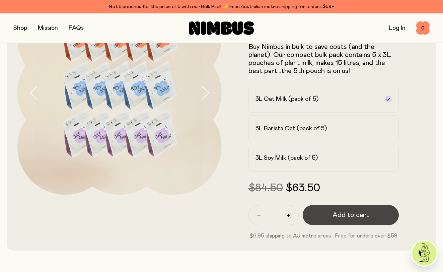 The image size is (443, 272). I want to click on h2: 3L Barista Oat (pack of 5), so click(291, 128).